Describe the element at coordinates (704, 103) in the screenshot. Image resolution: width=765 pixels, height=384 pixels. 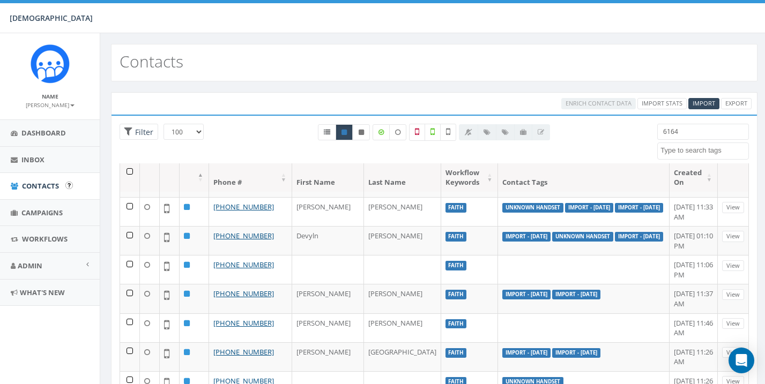
I see `span: CSV files only` at that location.